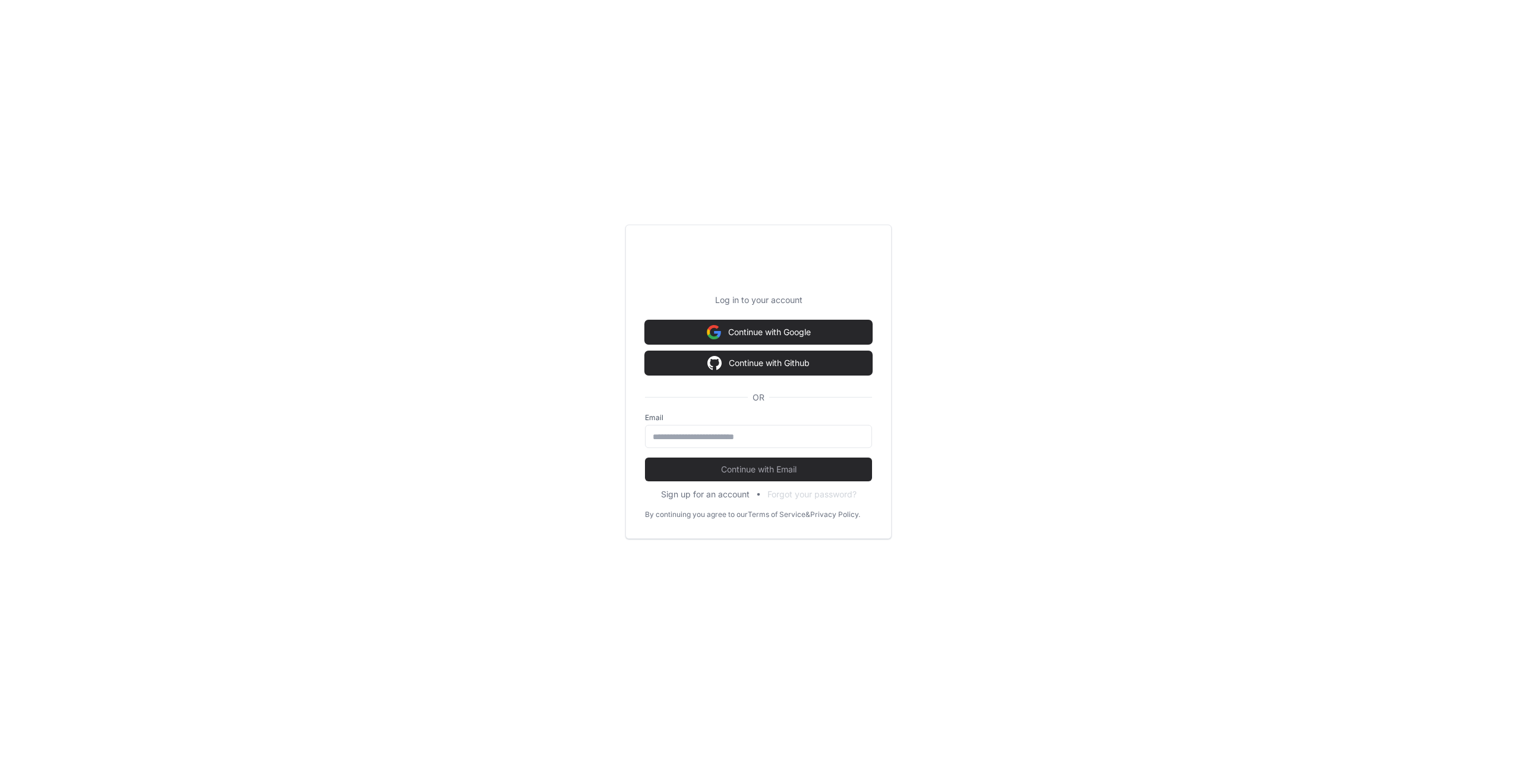  What do you see at coordinates (759, 418) in the screenshot?
I see `label: Email` at bounding box center [759, 418].